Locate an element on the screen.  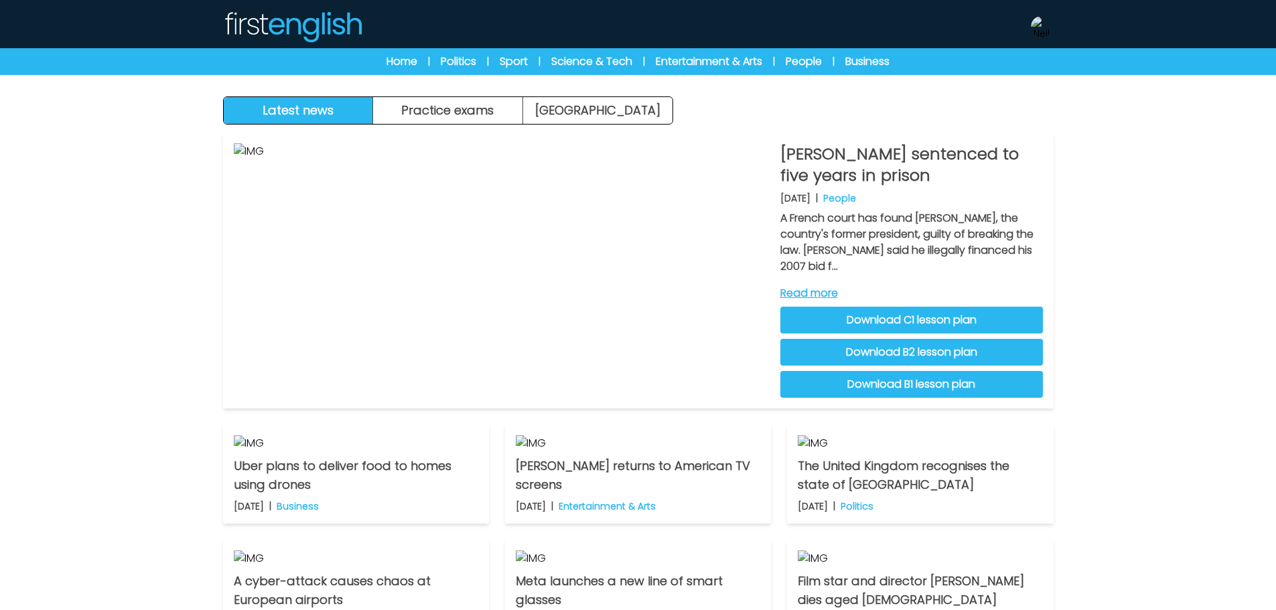
a: Download B1 lesson plan is located at coordinates (912, 384).